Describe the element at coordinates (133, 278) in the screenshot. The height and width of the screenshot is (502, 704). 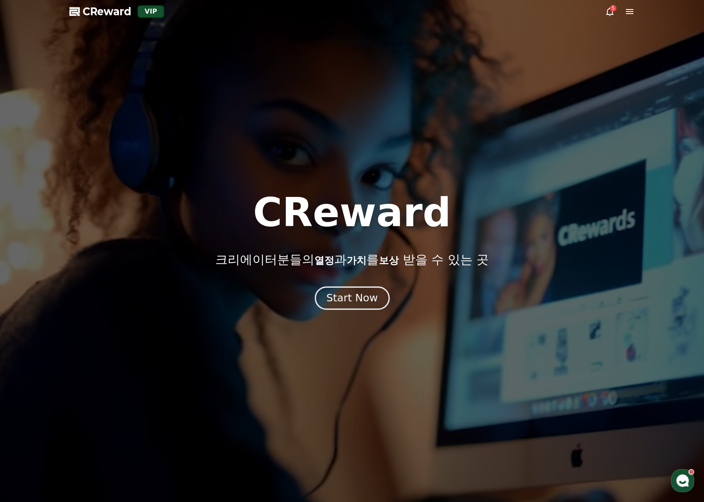
I see `span: 설정` at that location.